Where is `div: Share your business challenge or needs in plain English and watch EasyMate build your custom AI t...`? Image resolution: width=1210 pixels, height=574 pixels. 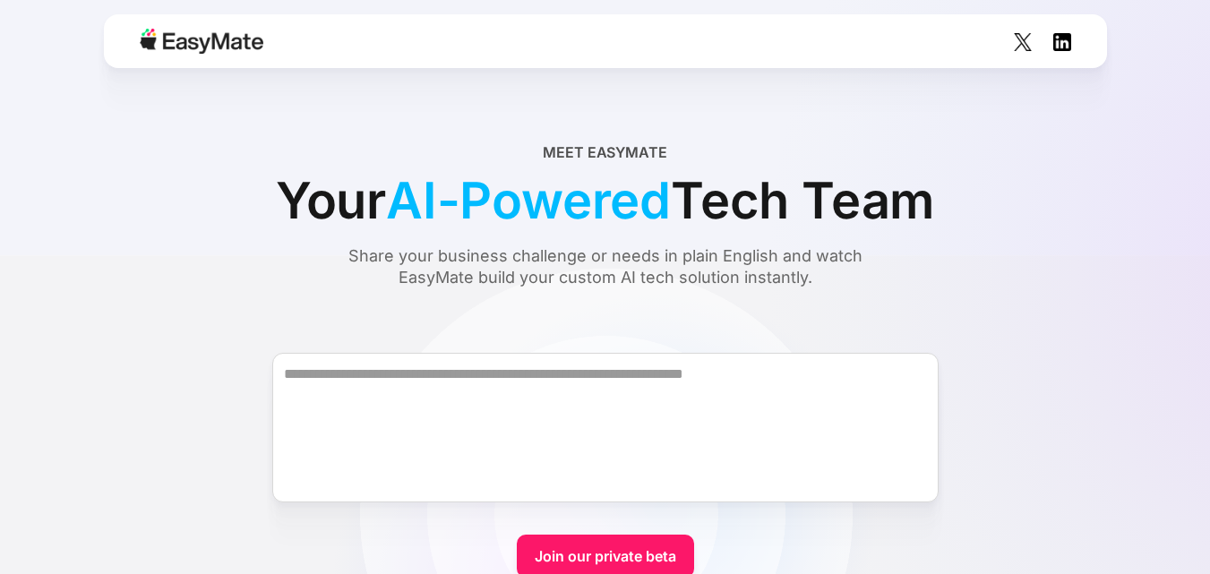 div: Share your business challenge or needs in plain English and watch EasyMate build your custom AI t... is located at coordinates (605, 267).